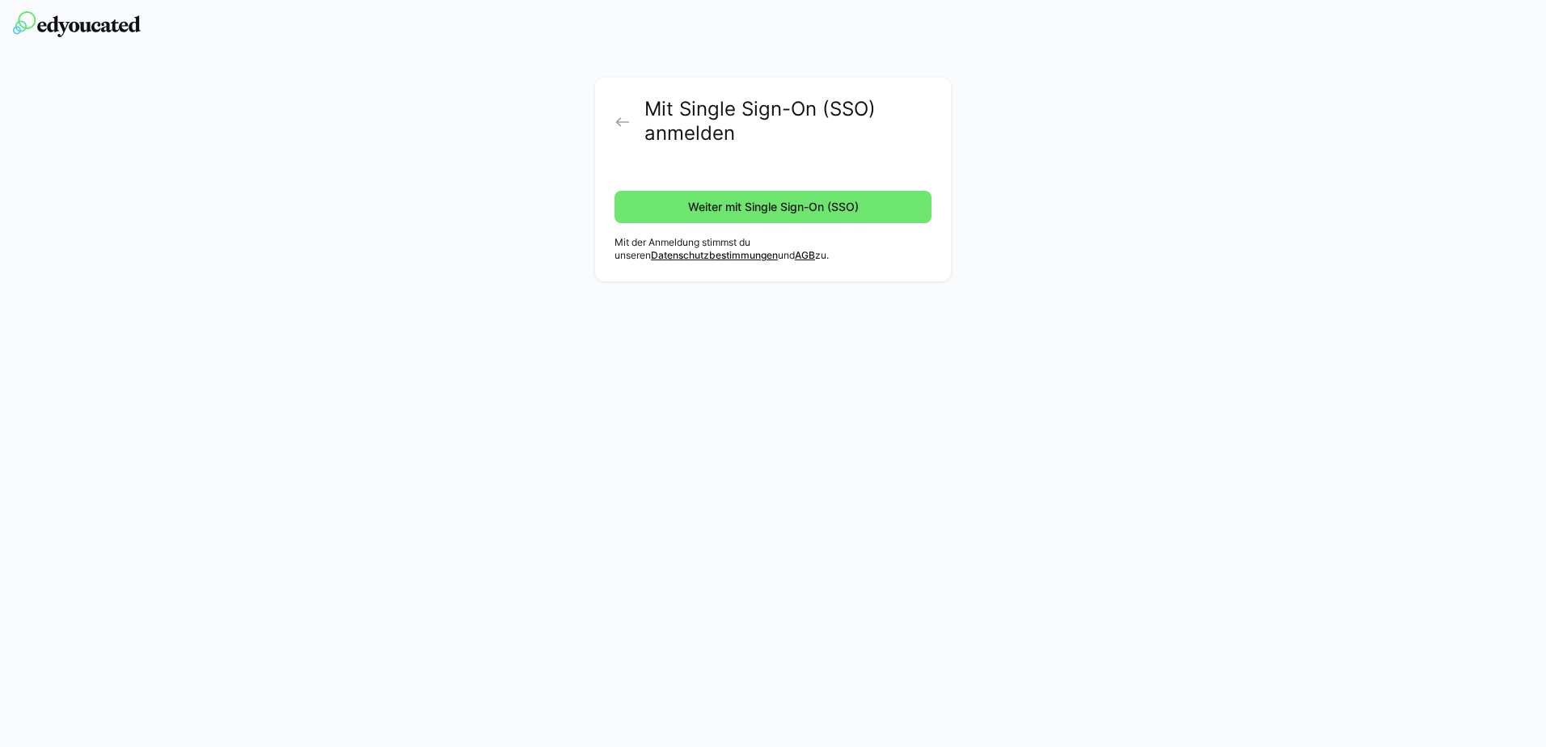 This screenshot has height=747, width=1546. I want to click on a: Datenschutzbestimmungen, so click(714, 255).